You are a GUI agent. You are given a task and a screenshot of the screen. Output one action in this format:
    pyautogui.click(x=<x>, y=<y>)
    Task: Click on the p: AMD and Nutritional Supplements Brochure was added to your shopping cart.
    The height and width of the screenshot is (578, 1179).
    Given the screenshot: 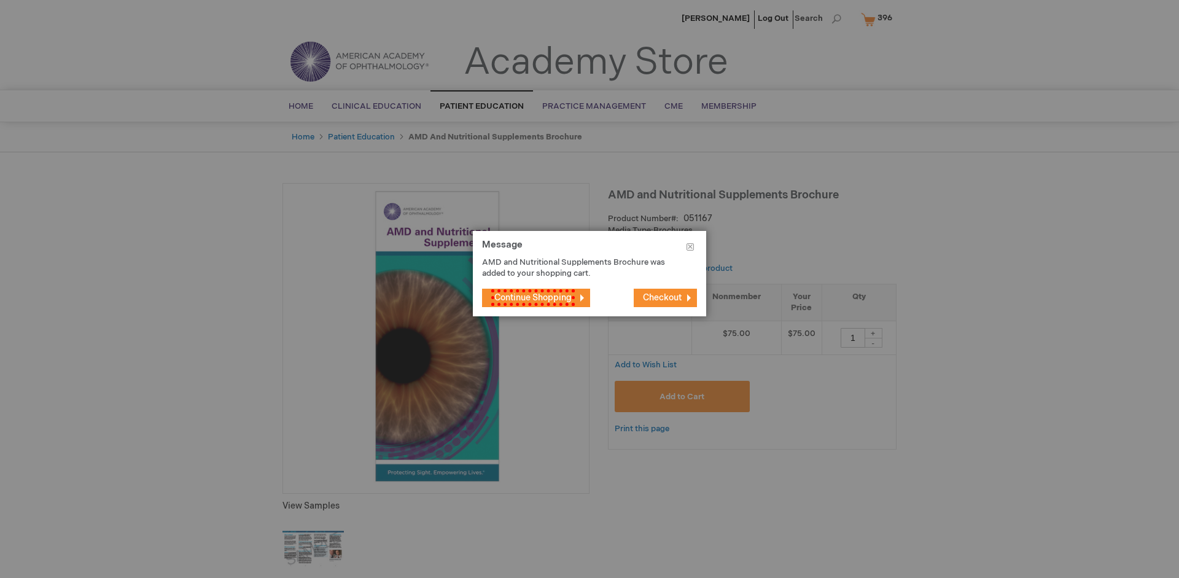 What is the action you would take?
    pyautogui.click(x=580, y=268)
    